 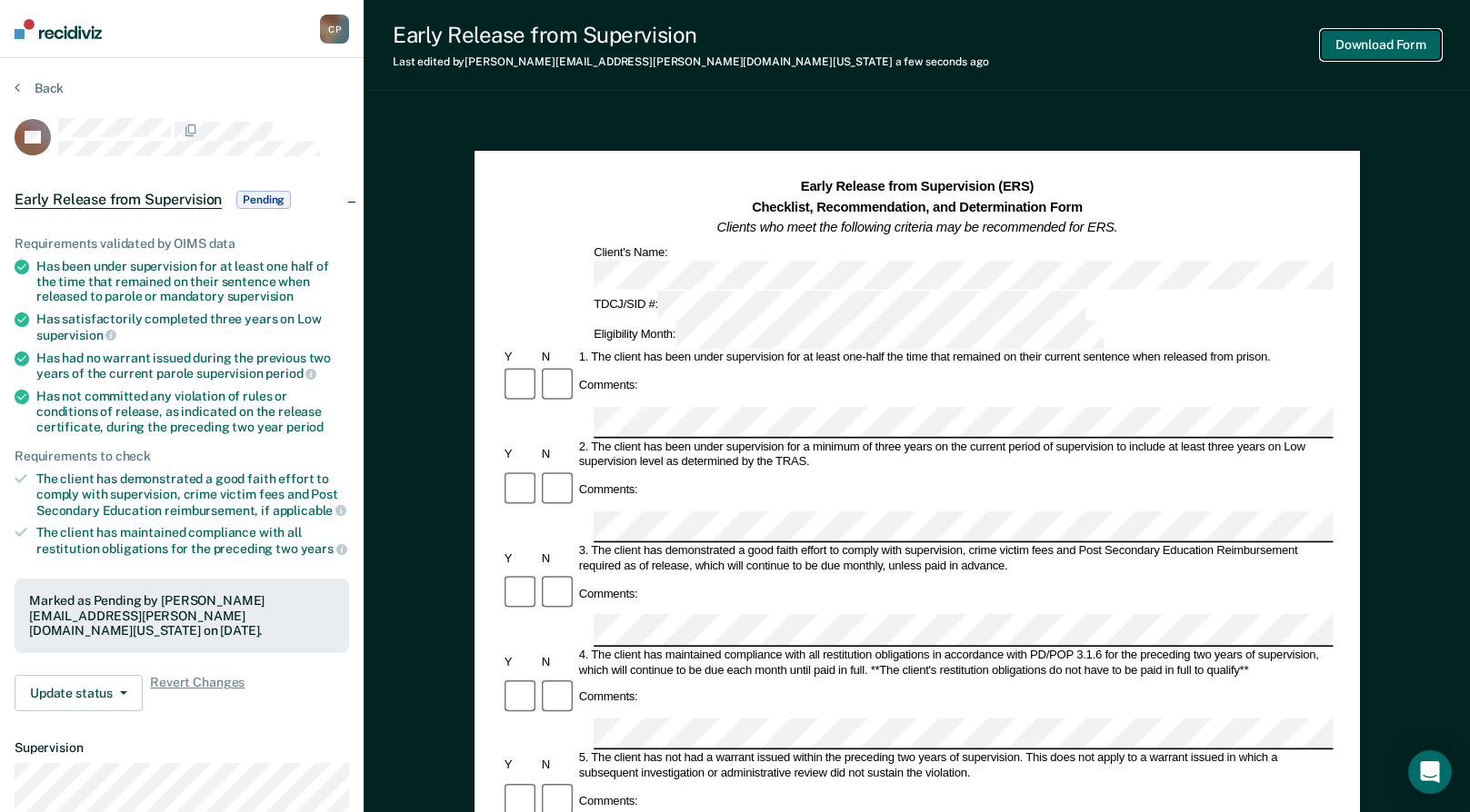 What do you see at coordinates (264, 200) in the screenshot?
I see `span: Pending` at bounding box center [264, 200].